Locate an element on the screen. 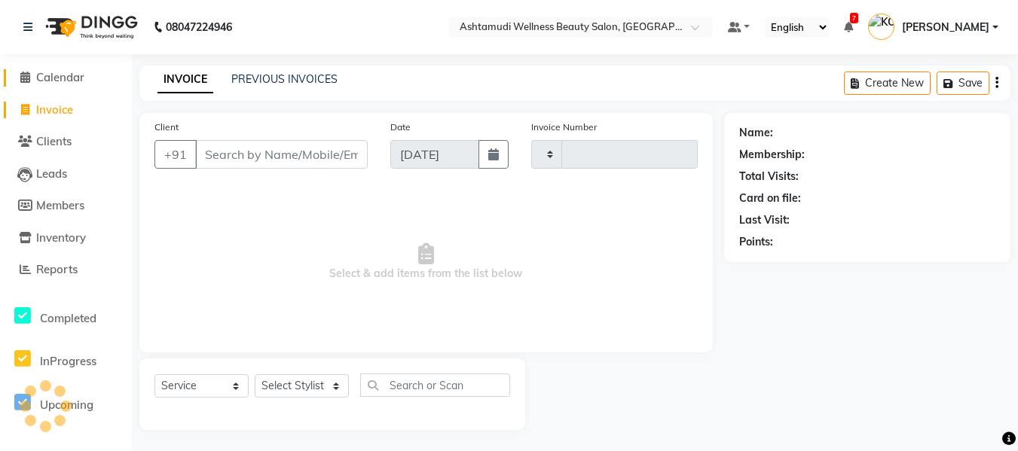 The image size is (1018, 451). div: Card on file: is located at coordinates (770, 198).